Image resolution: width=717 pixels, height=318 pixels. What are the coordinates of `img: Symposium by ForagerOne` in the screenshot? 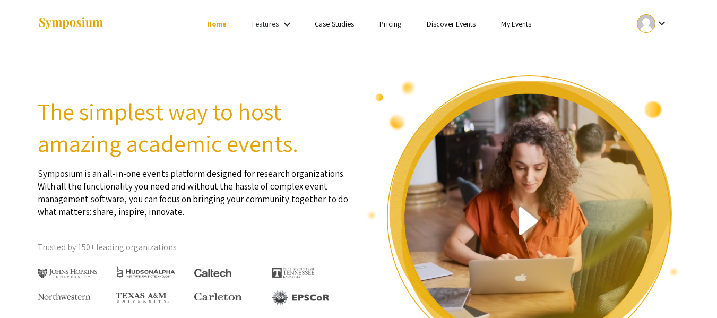 It's located at (71, 23).